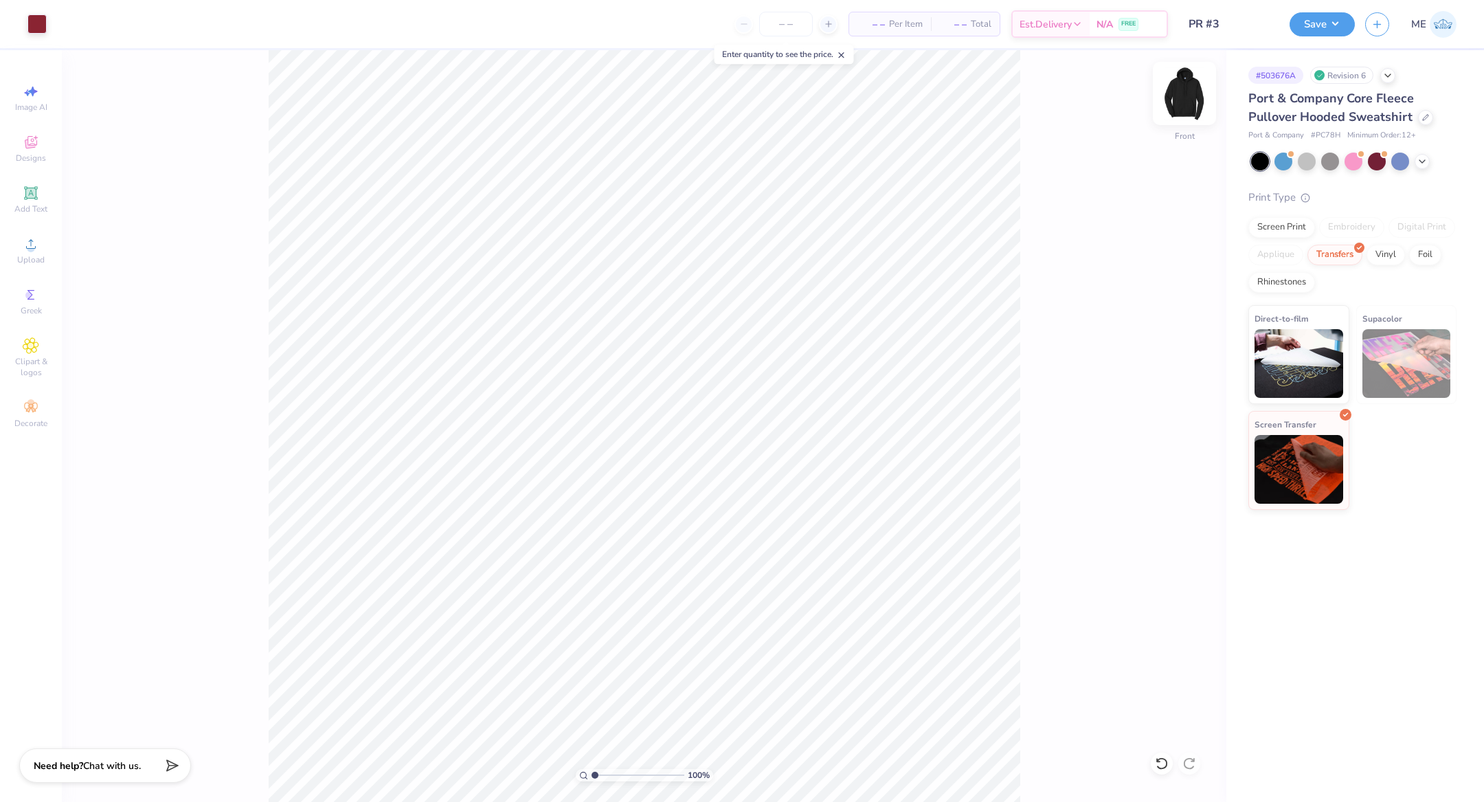 The image size is (1484, 802). I want to click on img: Supacolor, so click(1406, 363).